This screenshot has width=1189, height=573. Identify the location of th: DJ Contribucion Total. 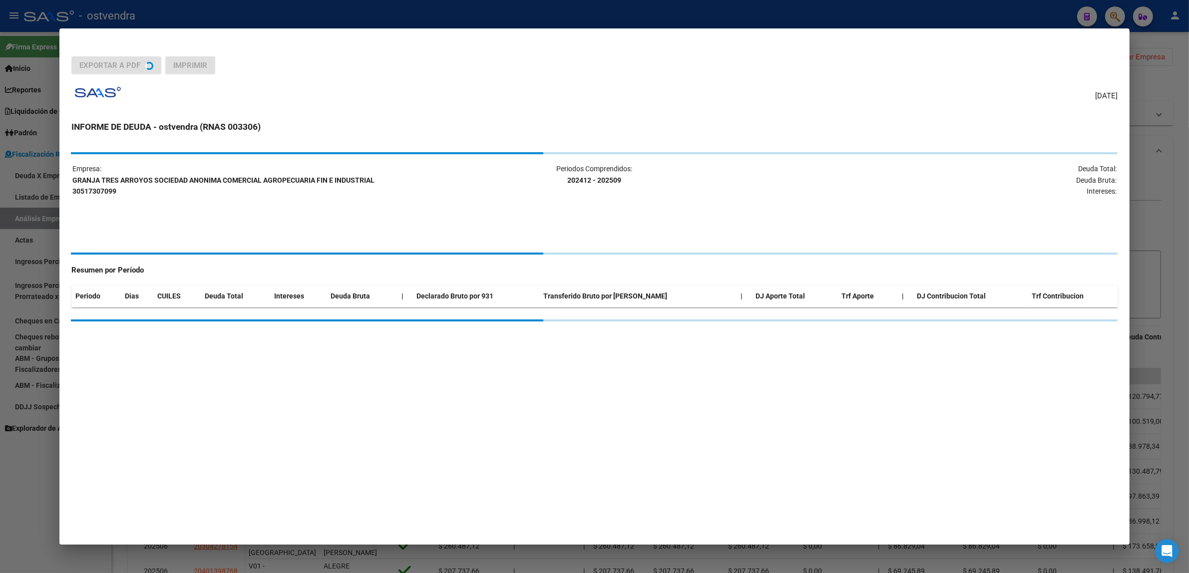
(970, 296).